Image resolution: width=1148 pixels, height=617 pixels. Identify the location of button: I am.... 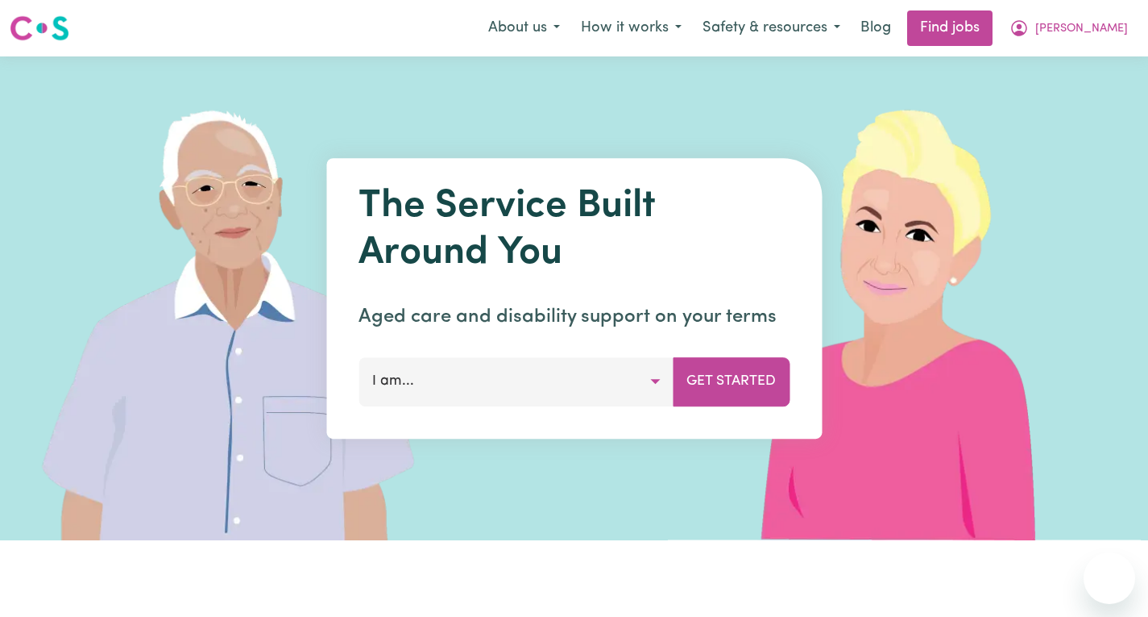
(516, 381).